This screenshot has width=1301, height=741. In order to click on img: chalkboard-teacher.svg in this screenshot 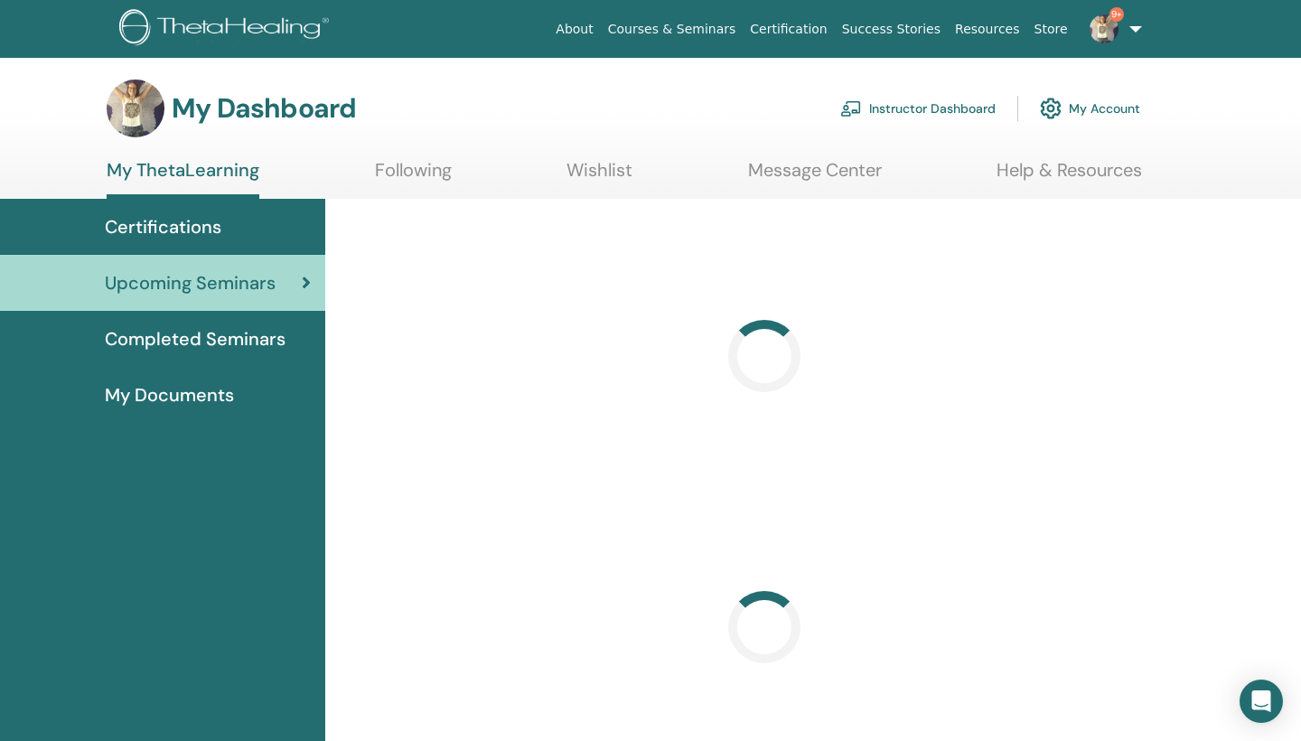, I will do `click(851, 108)`.